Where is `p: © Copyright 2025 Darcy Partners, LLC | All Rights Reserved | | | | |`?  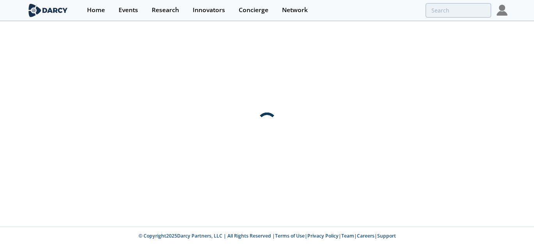
p: © Copyright 2025 Darcy Partners, LLC | All Rights Reserved | | | | | is located at coordinates (267, 236).